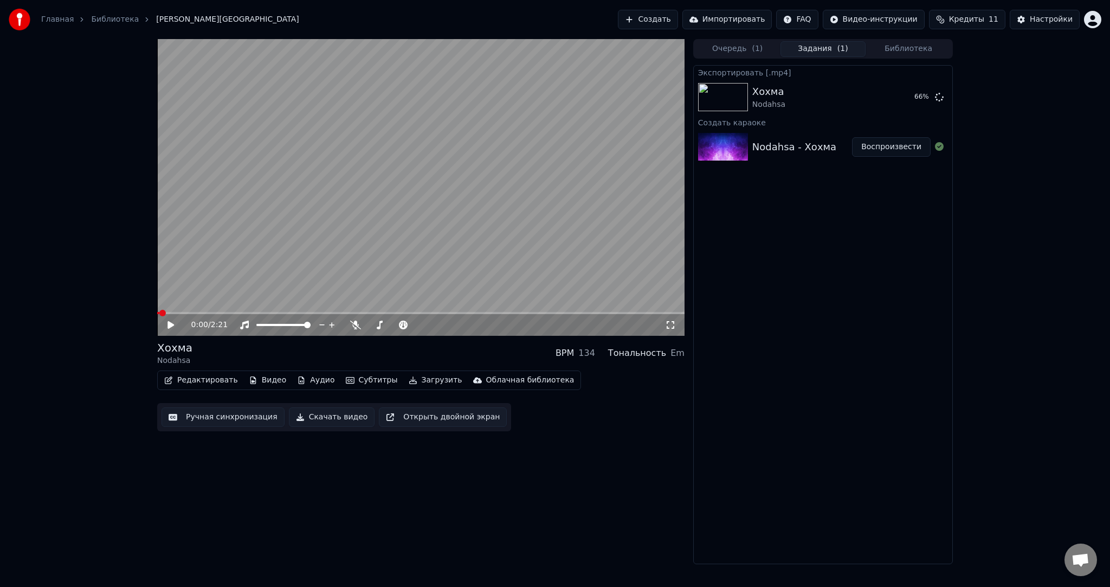  Describe the element at coordinates (823, 122) in the screenshot. I see `div: Создать караоке` at that location.